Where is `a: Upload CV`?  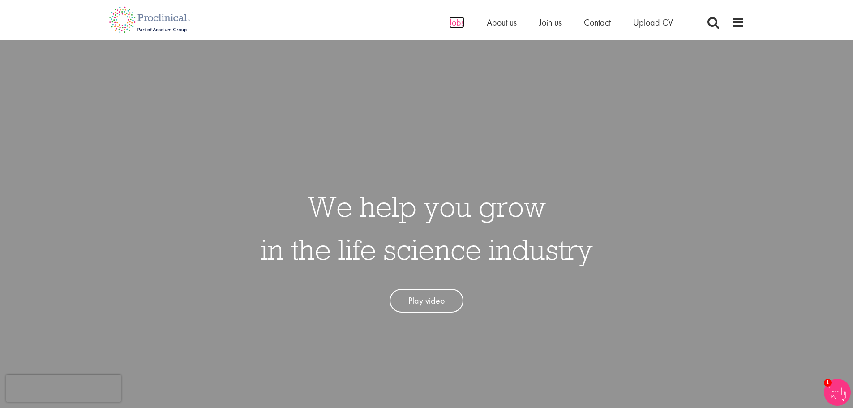
a: Upload CV is located at coordinates (653, 22).